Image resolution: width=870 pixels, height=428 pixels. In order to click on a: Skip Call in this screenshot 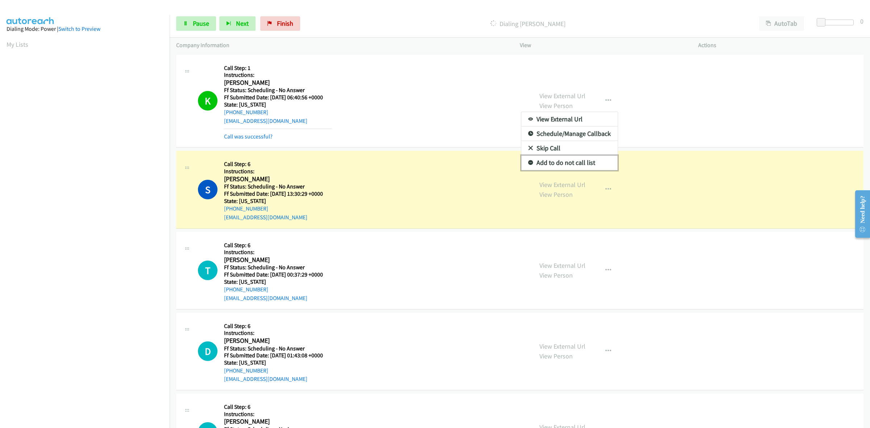, I will do `click(569, 148)`.